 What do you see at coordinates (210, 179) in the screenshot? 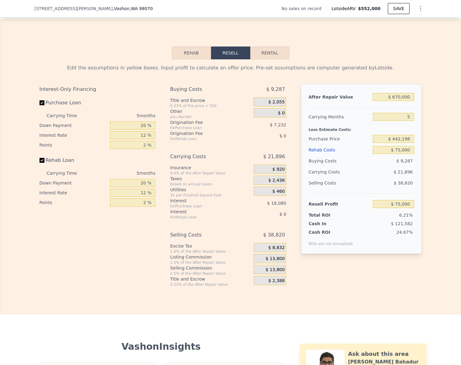
I see `div: Taxes` at bounding box center [210, 179].